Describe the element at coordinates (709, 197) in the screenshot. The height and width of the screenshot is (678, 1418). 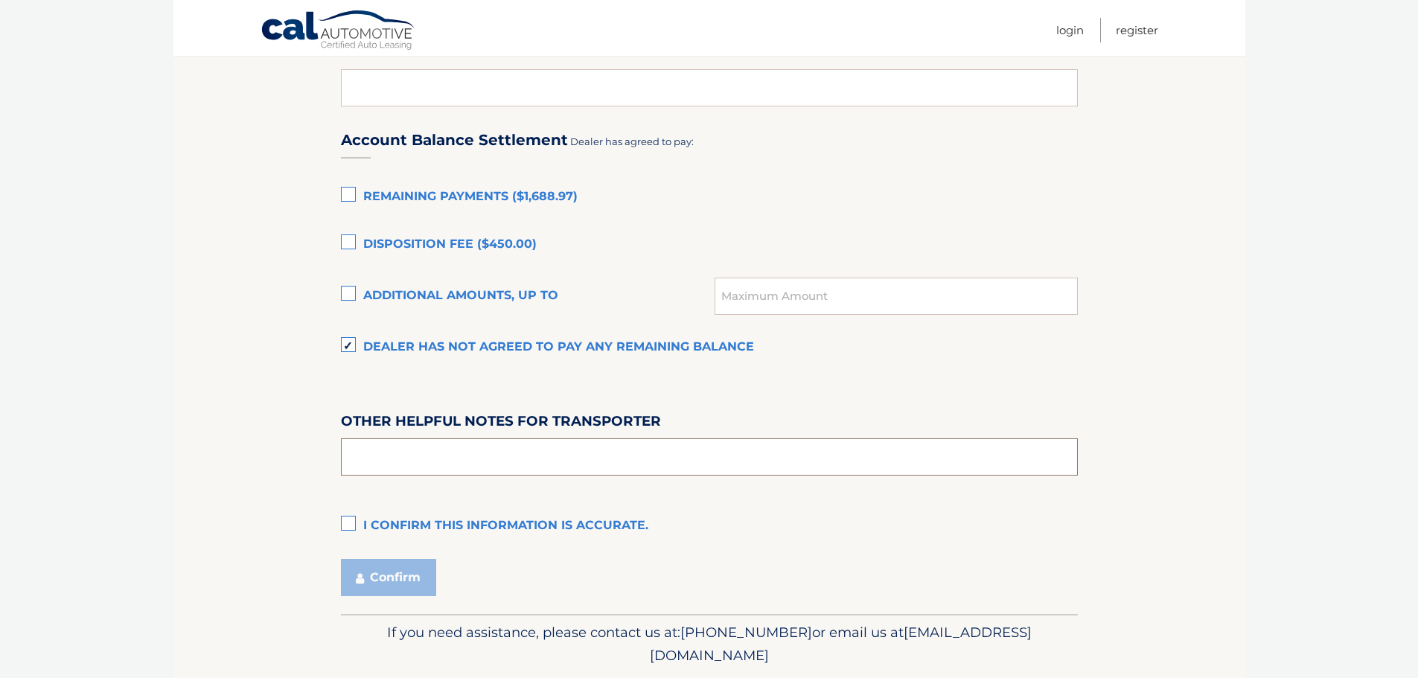
I see `label: Remaining Payments ($1,688.97)` at that location.